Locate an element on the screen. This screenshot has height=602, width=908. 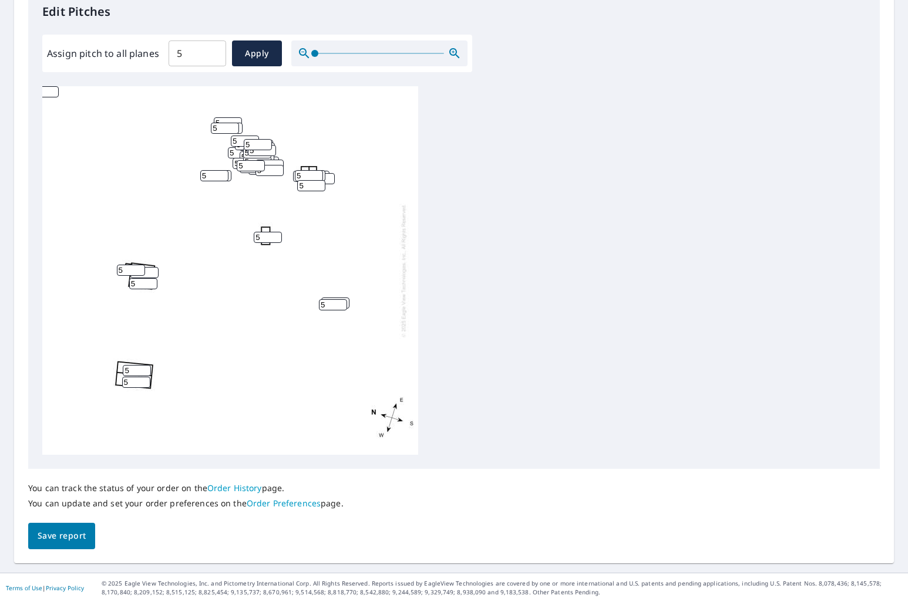
p: You can update and set your order preferences on the page. is located at coordinates (186, 504).